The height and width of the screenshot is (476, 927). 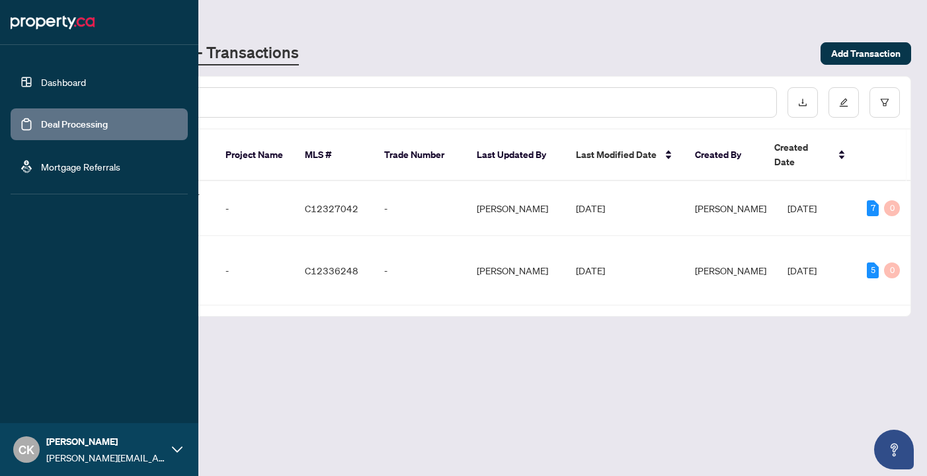 What do you see at coordinates (865, 54) in the screenshot?
I see `button: Add Transaction` at bounding box center [865, 54].